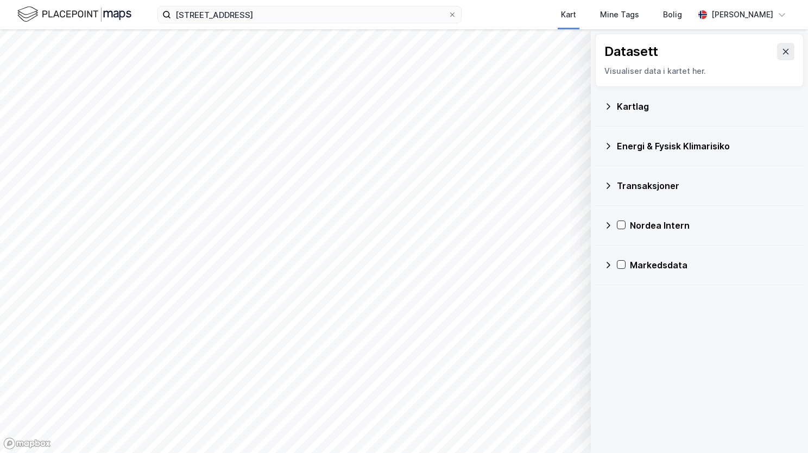  Describe the element at coordinates (27, 443) in the screenshot. I see `a: Mapbox homepage` at that location.